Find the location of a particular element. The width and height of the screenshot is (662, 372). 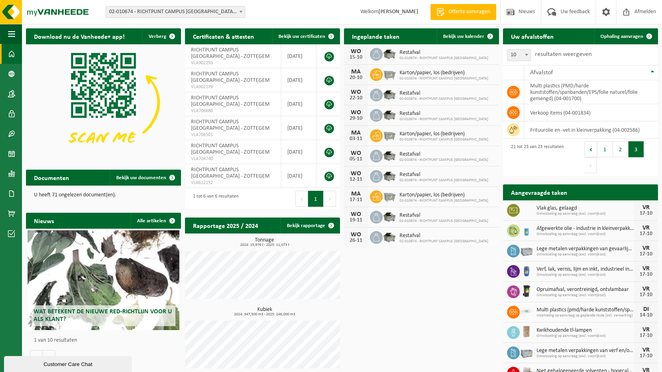

a: Wat betekent de nieuwe RED-richtlijn voor u als klant? is located at coordinates (103, 280).